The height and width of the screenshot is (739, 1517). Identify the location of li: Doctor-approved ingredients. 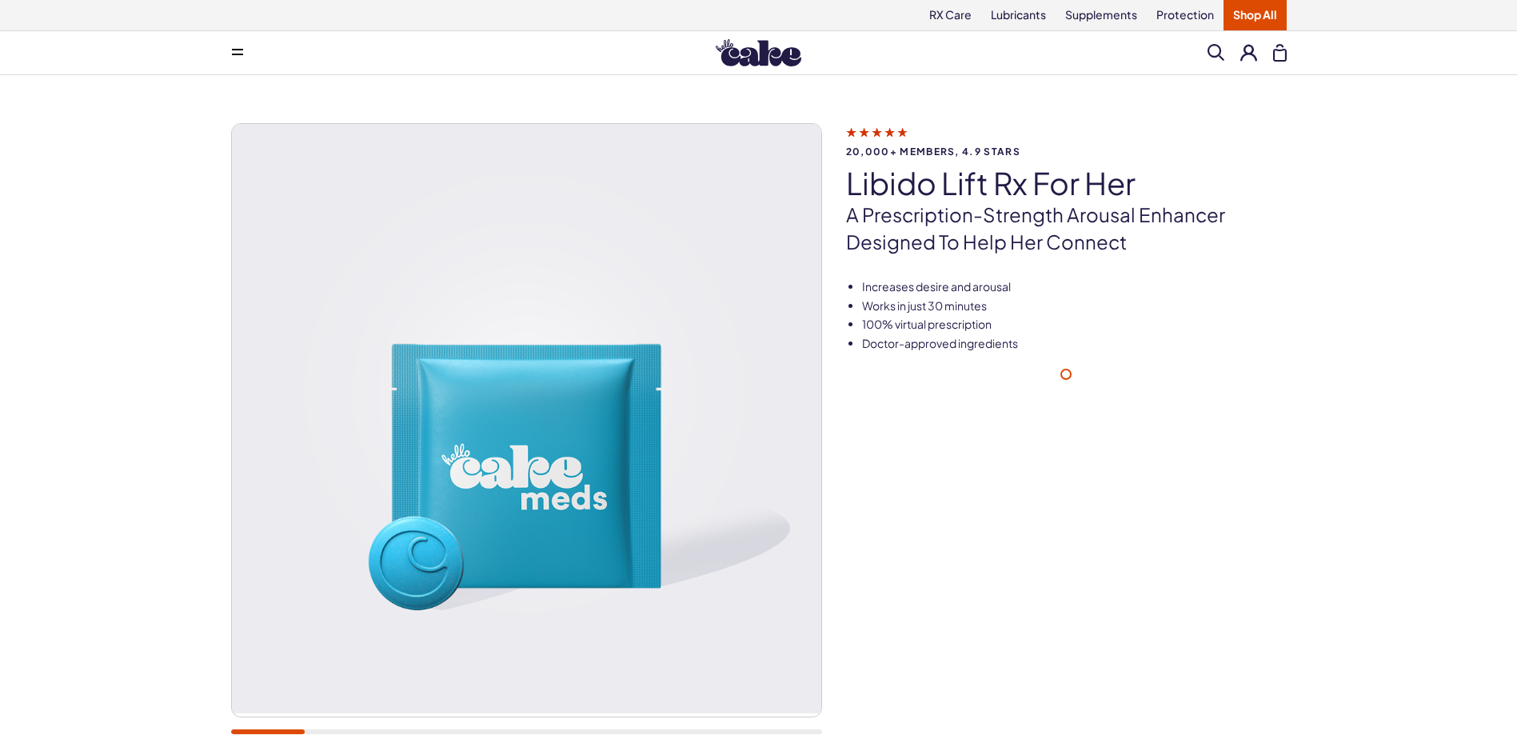
(1074, 344).